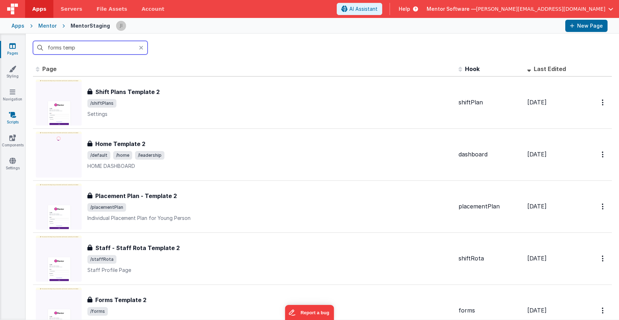  I want to click on span: /shiftPlans, so click(102, 103).